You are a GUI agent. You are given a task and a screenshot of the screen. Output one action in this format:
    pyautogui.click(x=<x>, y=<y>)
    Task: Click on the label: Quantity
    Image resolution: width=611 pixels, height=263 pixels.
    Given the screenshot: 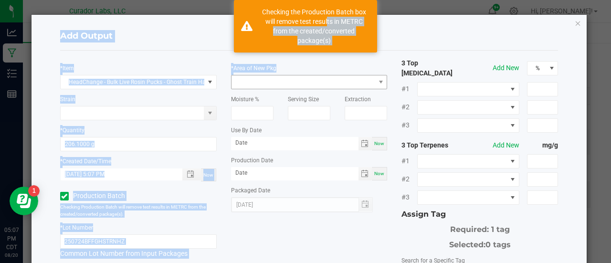 What is the action you would take?
    pyautogui.click(x=74, y=130)
    